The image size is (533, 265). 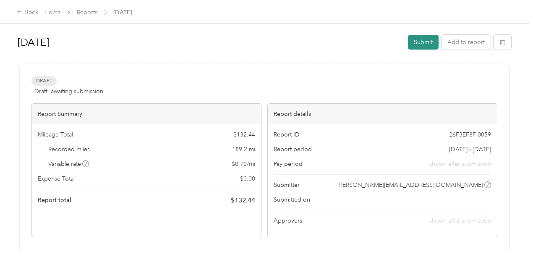 What do you see at coordinates (146, 114) in the screenshot?
I see `div: Report Summary` at bounding box center [146, 114].